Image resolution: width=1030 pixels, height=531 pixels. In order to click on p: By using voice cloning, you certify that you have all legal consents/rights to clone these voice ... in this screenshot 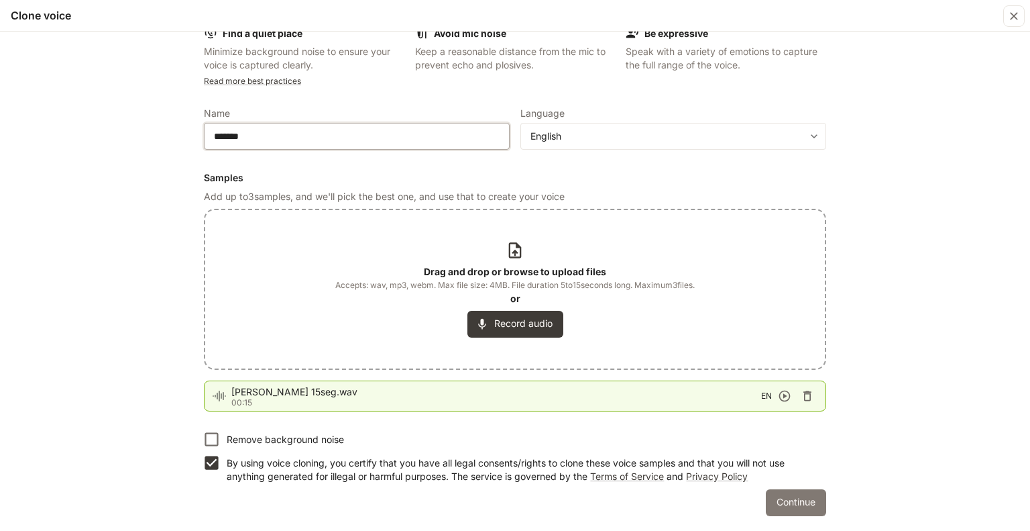, I will do `click(521, 469)`.